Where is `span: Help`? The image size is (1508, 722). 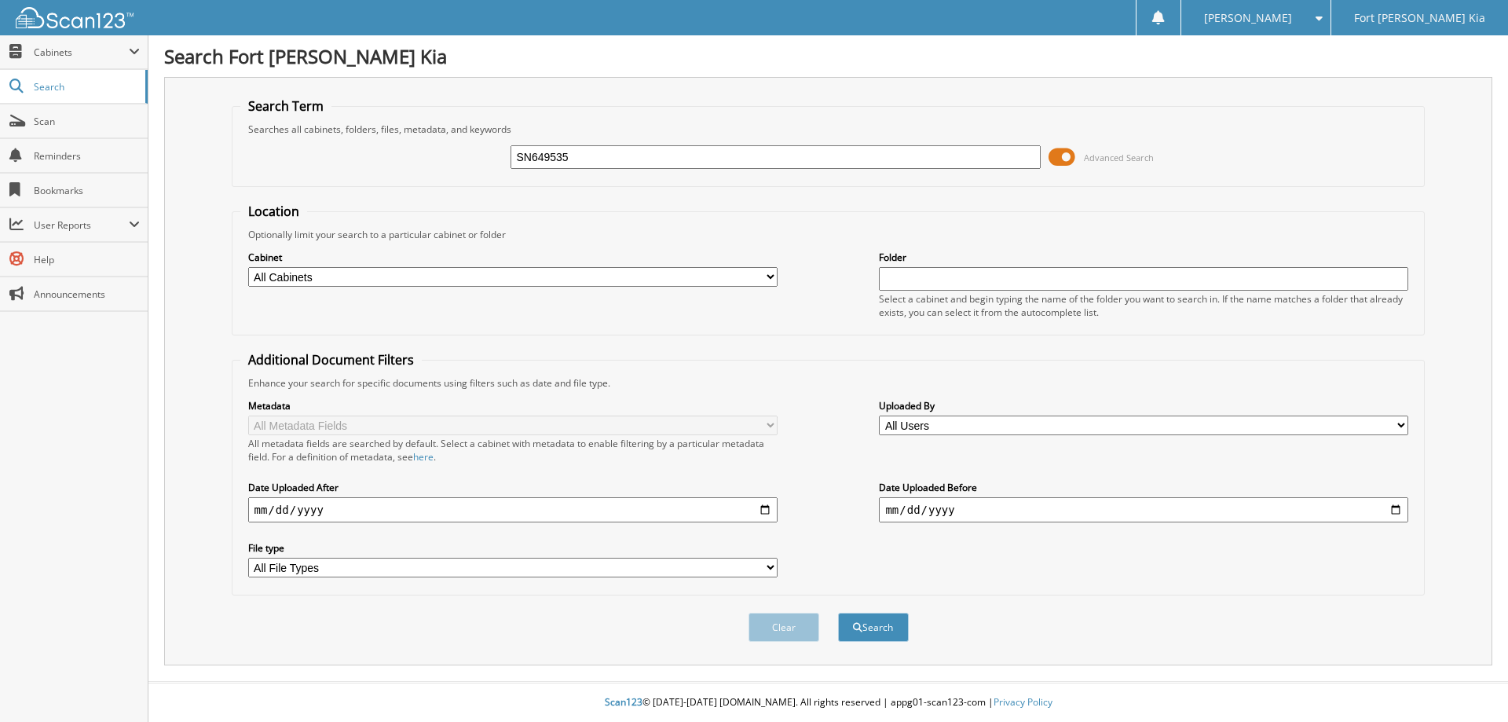 span: Help is located at coordinates (86, 259).